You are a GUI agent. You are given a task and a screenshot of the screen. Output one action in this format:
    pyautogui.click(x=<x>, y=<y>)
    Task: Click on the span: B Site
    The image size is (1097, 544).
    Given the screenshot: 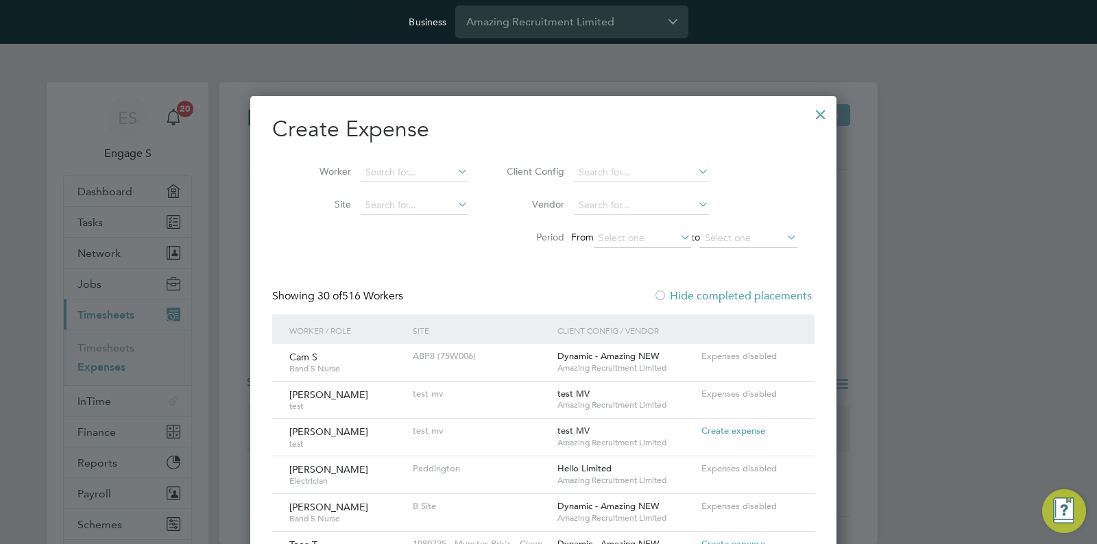 What is the action you would take?
    pyautogui.click(x=424, y=506)
    